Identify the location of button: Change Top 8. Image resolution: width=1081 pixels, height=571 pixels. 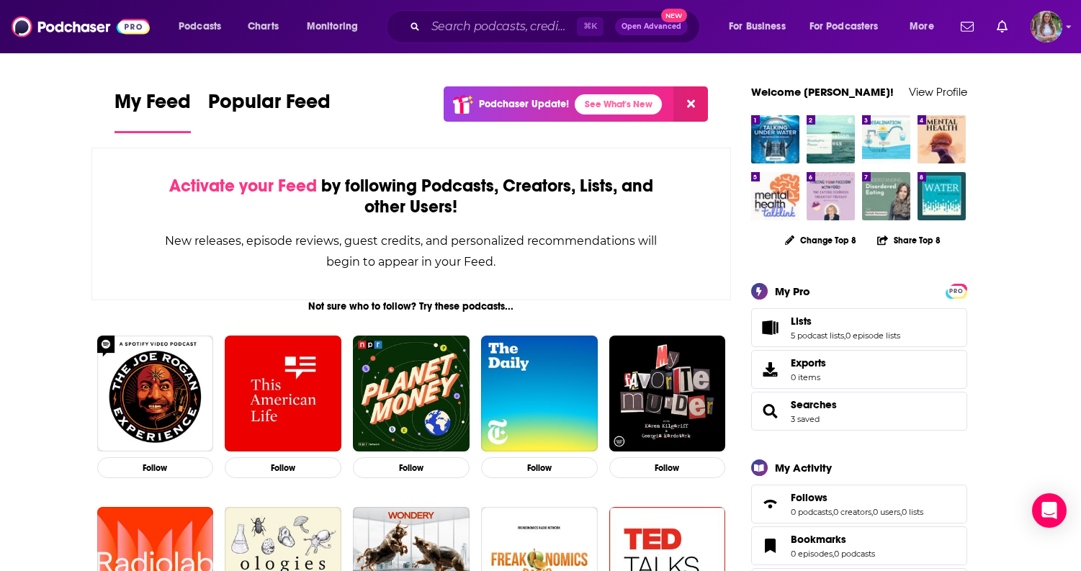
(821, 240).